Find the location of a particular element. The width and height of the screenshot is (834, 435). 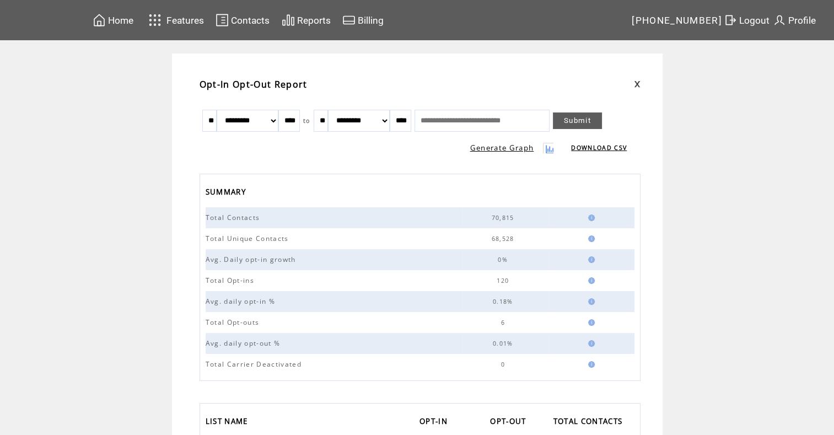

span: 68,528 is located at coordinates (504, 239).